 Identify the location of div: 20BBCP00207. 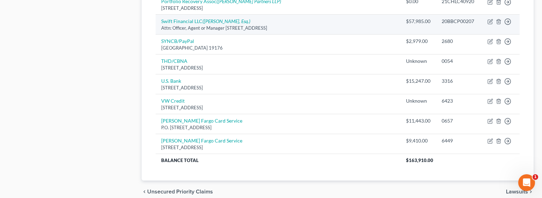
(459, 21).